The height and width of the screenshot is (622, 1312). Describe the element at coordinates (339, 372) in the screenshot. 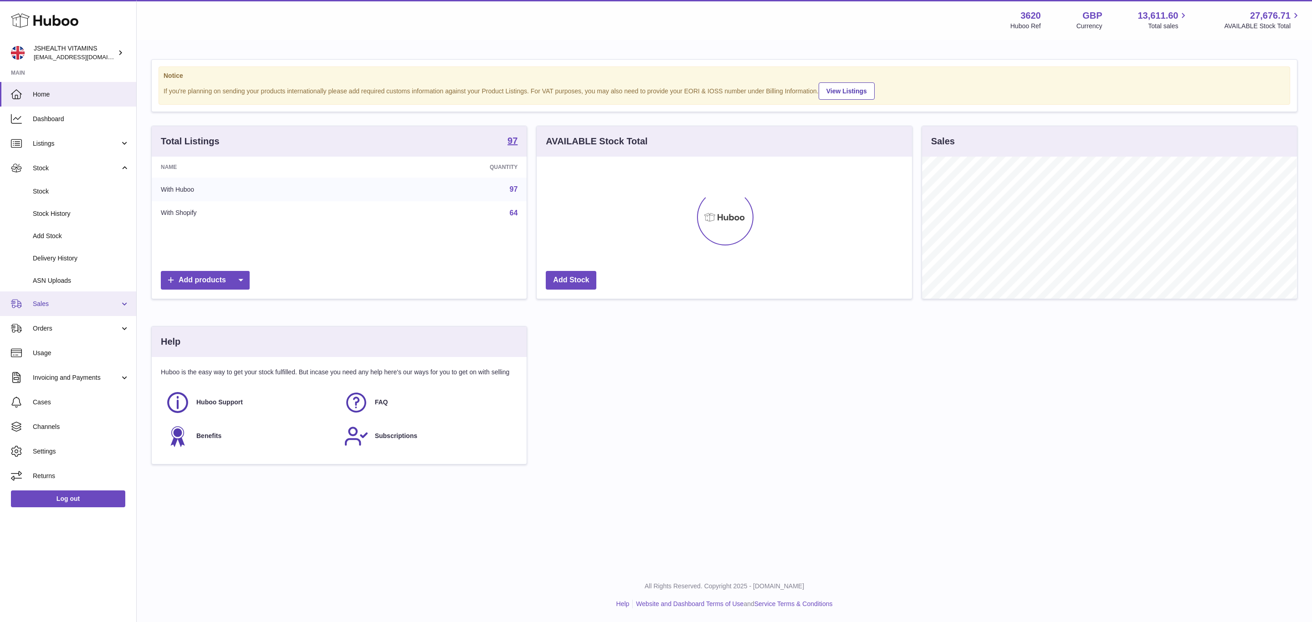

I see `p: Huboo is the easy way to get your stock fulfilled. But incase you need any help here's our ways f...` at that location.